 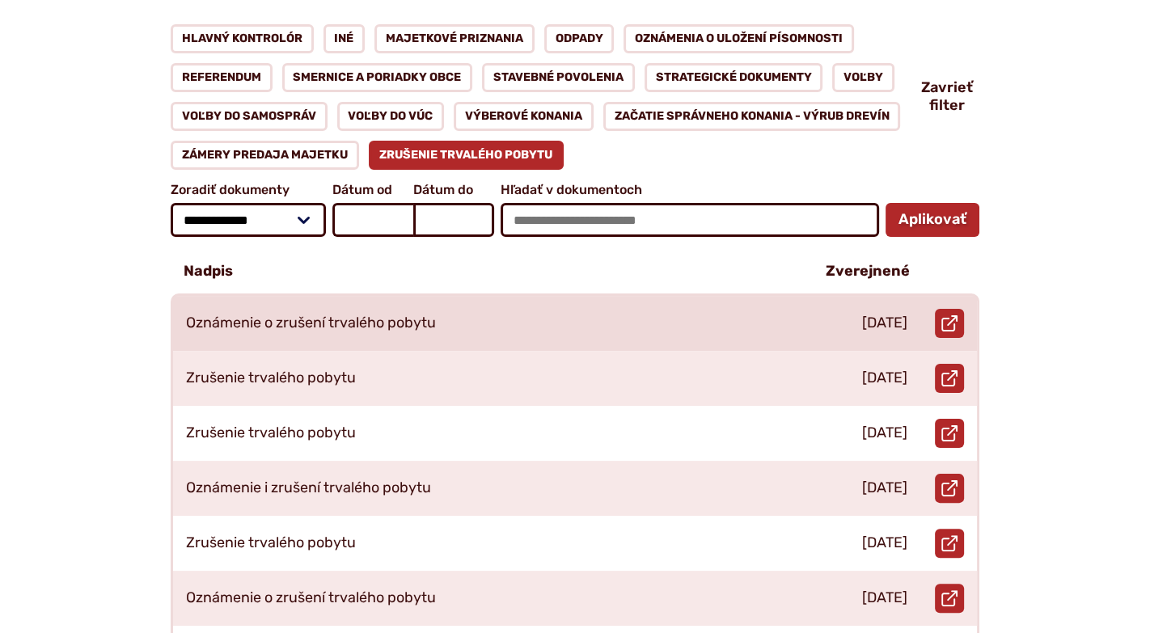 I want to click on a: Hlavný kontrolór, so click(x=242, y=39).